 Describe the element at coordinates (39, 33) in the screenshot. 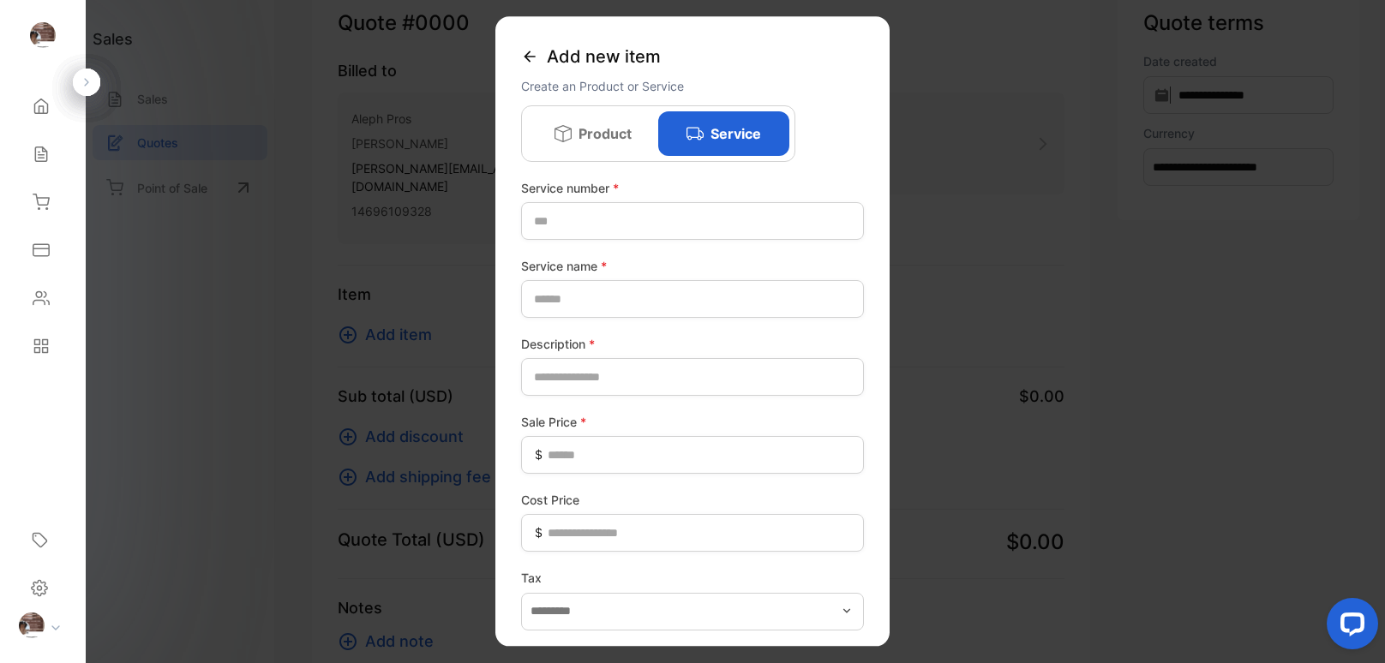

I see `button: Open LiveChat chat widget` at that location.